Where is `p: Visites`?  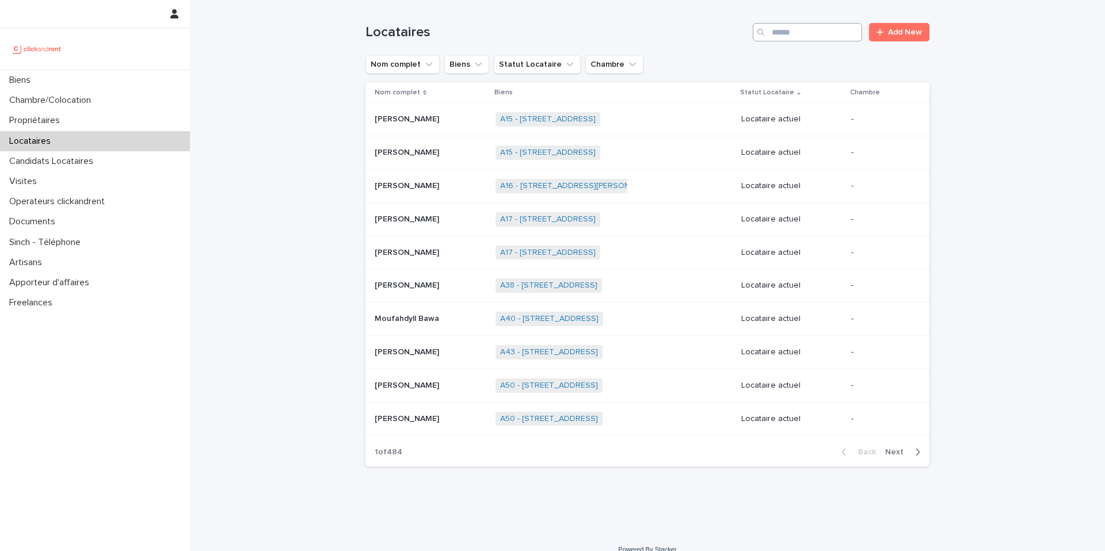 p: Visites is located at coordinates (25, 181).